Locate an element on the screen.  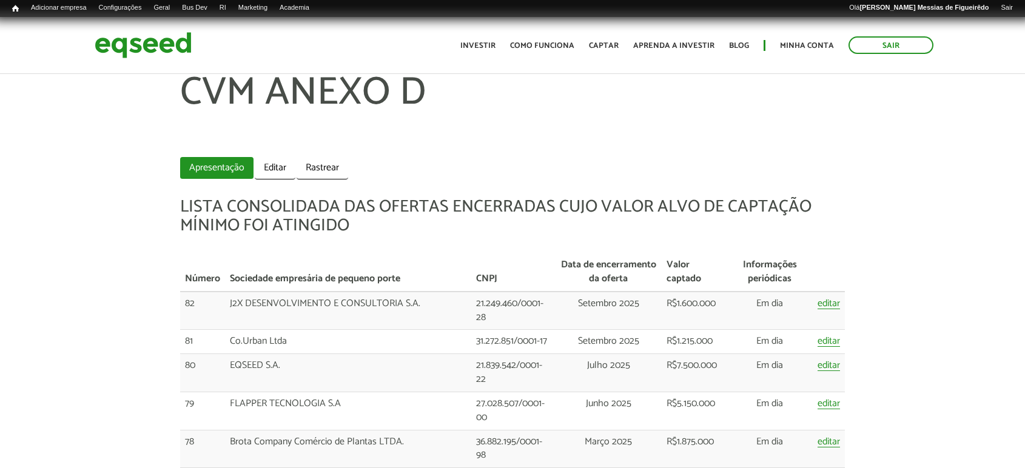
a: Investir is located at coordinates (478, 45).